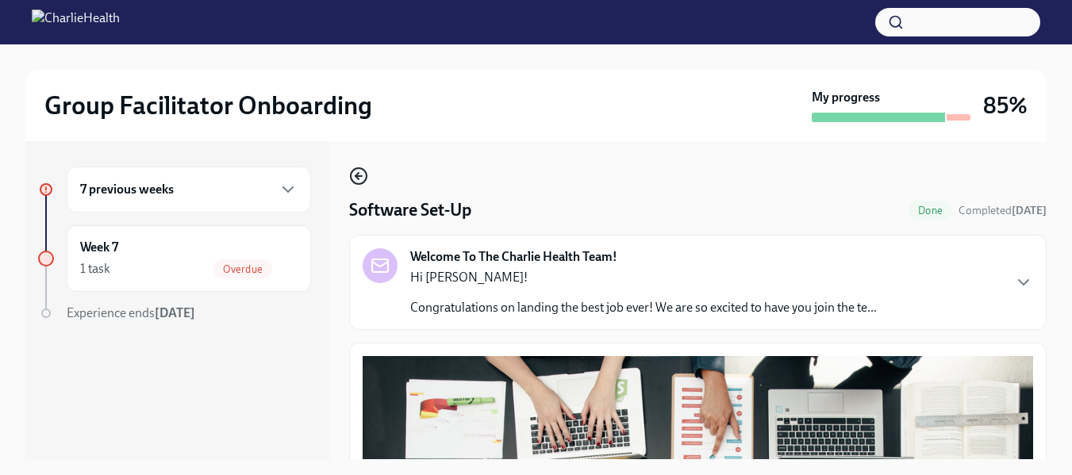  What do you see at coordinates (127, 190) in the screenshot?
I see `h6: 7 previous weeks` at bounding box center [127, 190].